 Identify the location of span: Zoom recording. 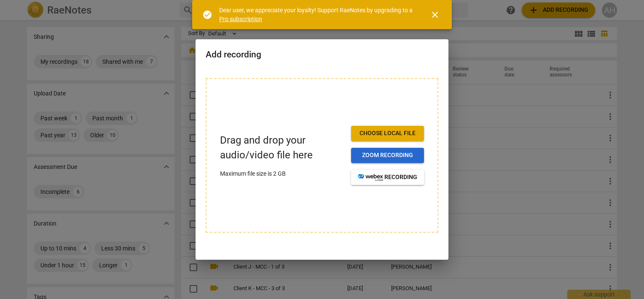
(387, 155).